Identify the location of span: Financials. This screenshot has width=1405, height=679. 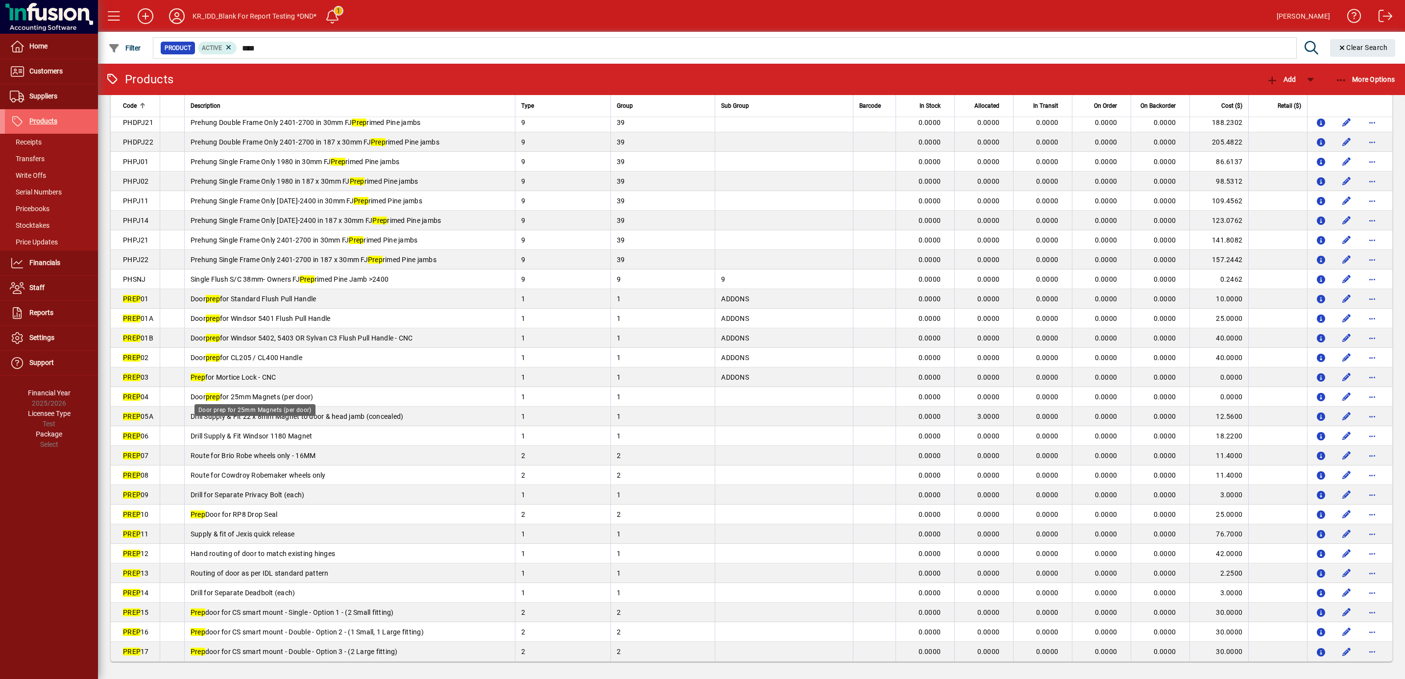
(45, 263).